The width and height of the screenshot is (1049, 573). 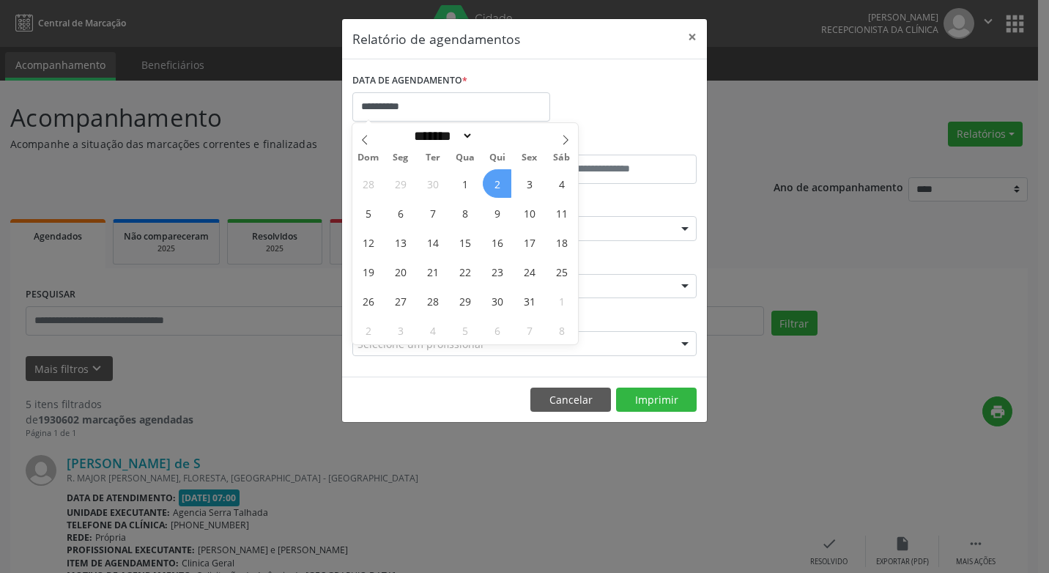 I want to click on span: Outubro 16, 2025, so click(x=497, y=242).